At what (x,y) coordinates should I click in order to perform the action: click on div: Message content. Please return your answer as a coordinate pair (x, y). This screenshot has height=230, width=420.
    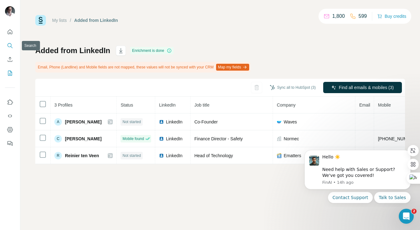
    Looking at the image, I should click on (69, 22).